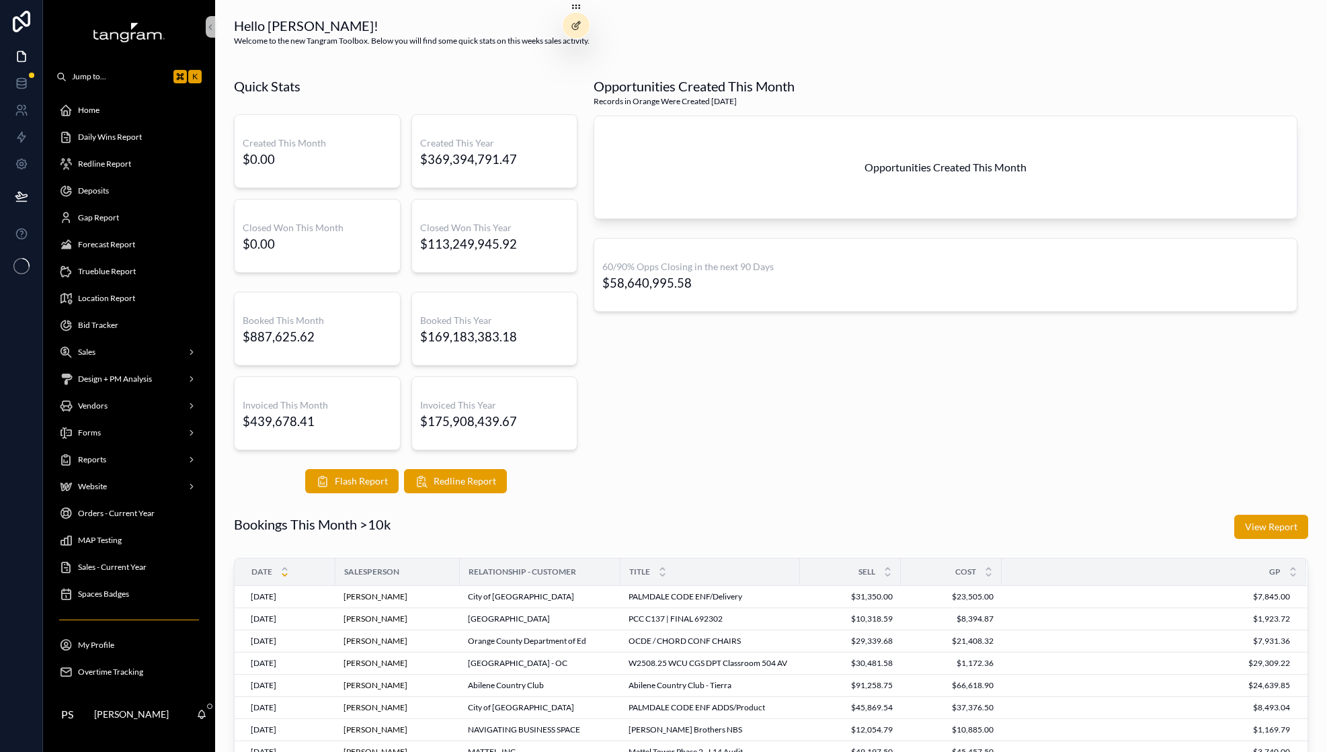 The image size is (1327, 752). I want to click on div: $113,249,945.92, so click(469, 244).